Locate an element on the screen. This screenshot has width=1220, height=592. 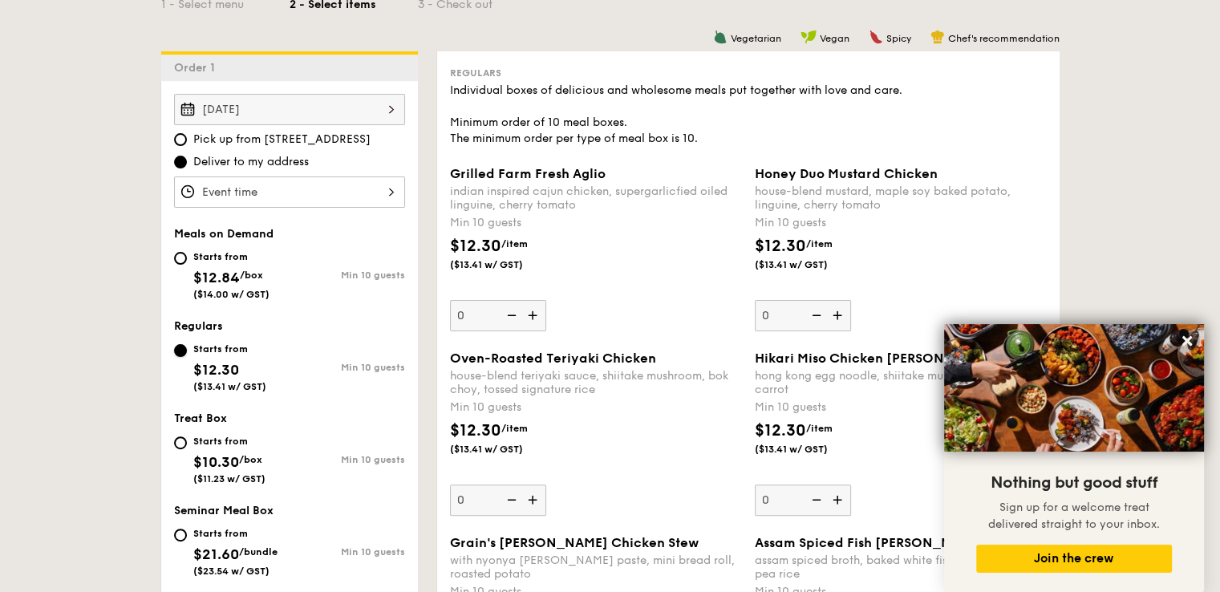
input: Deliver to my address is located at coordinates (180, 162).